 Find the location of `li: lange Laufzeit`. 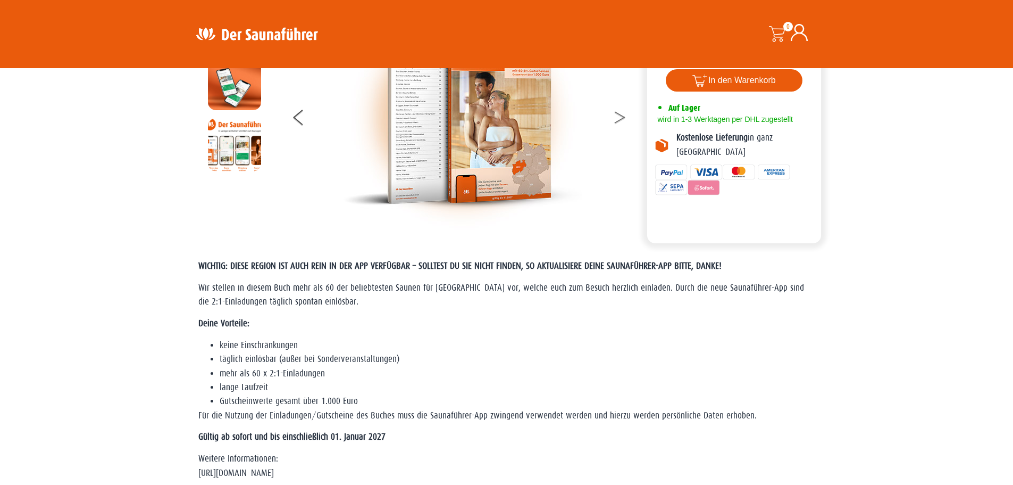

li: lange Laufzeit is located at coordinates (518, 387).